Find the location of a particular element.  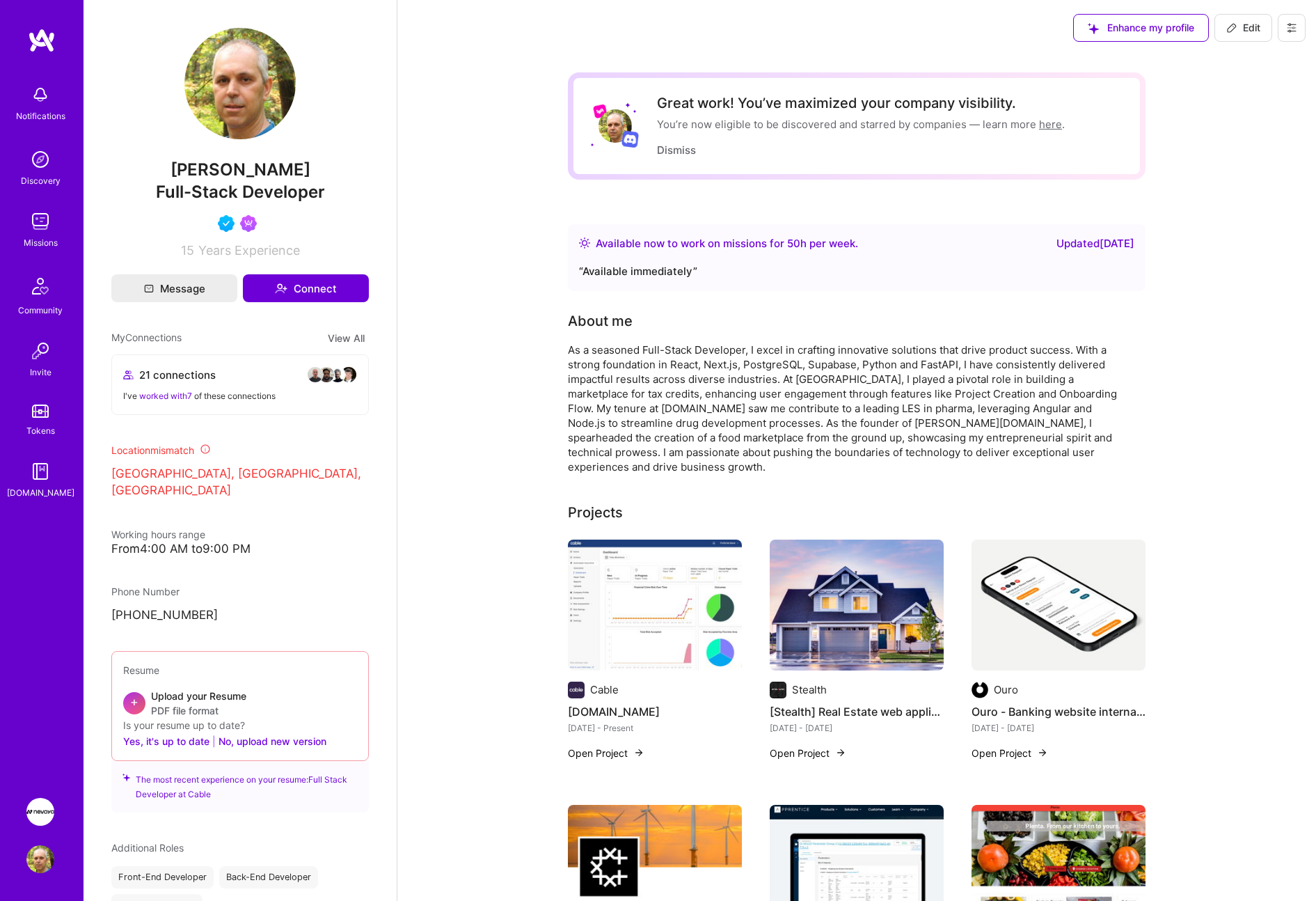

img: Ouro - Banking website internationalization is located at coordinates (1058, 605).